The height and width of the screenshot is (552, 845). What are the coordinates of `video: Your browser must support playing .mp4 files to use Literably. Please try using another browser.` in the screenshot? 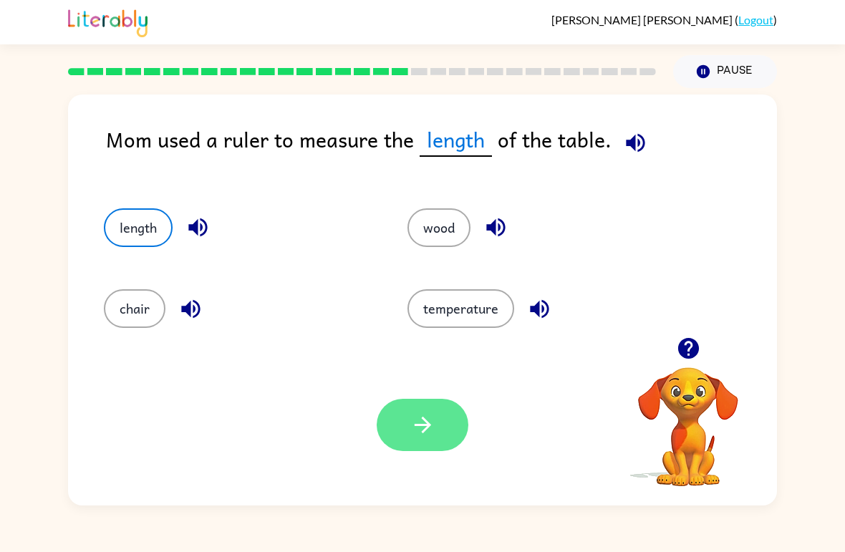 It's located at (688, 417).